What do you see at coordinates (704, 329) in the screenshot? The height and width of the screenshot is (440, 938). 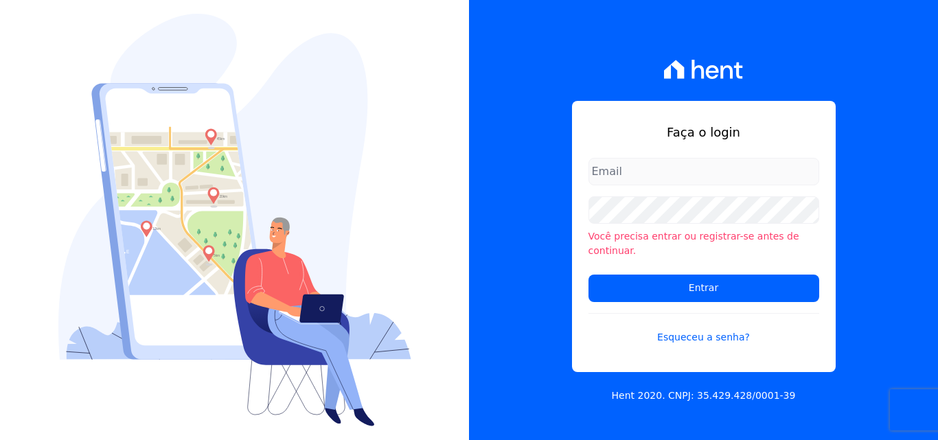 I see `a: Esqueceu a senha?` at bounding box center [704, 329].